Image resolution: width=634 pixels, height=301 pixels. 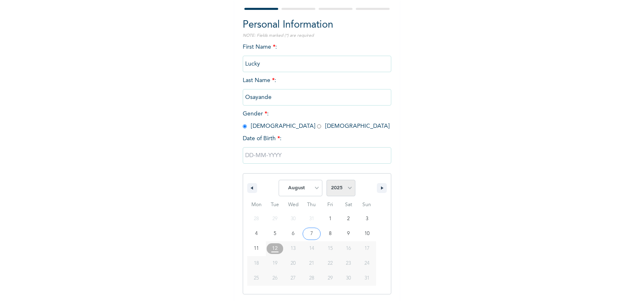 What do you see at coordinates (293, 249) in the screenshot?
I see `span: 13` at bounding box center [293, 249].